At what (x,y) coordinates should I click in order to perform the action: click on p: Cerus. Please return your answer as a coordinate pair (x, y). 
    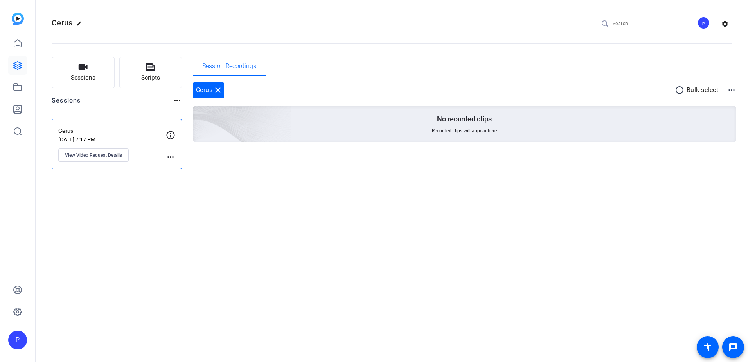
    Looking at the image, I should click on (112, 131).